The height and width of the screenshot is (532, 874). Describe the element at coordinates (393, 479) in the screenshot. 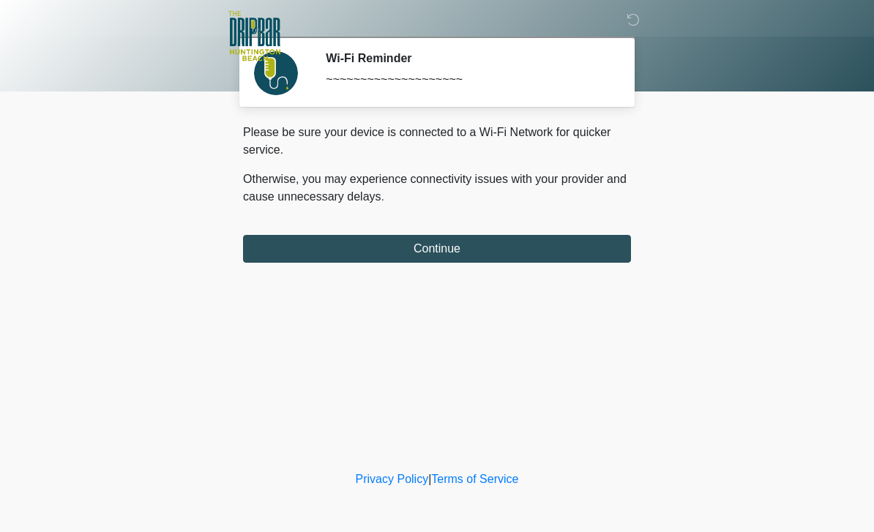

I see `a: Privacy Policy` at that location.